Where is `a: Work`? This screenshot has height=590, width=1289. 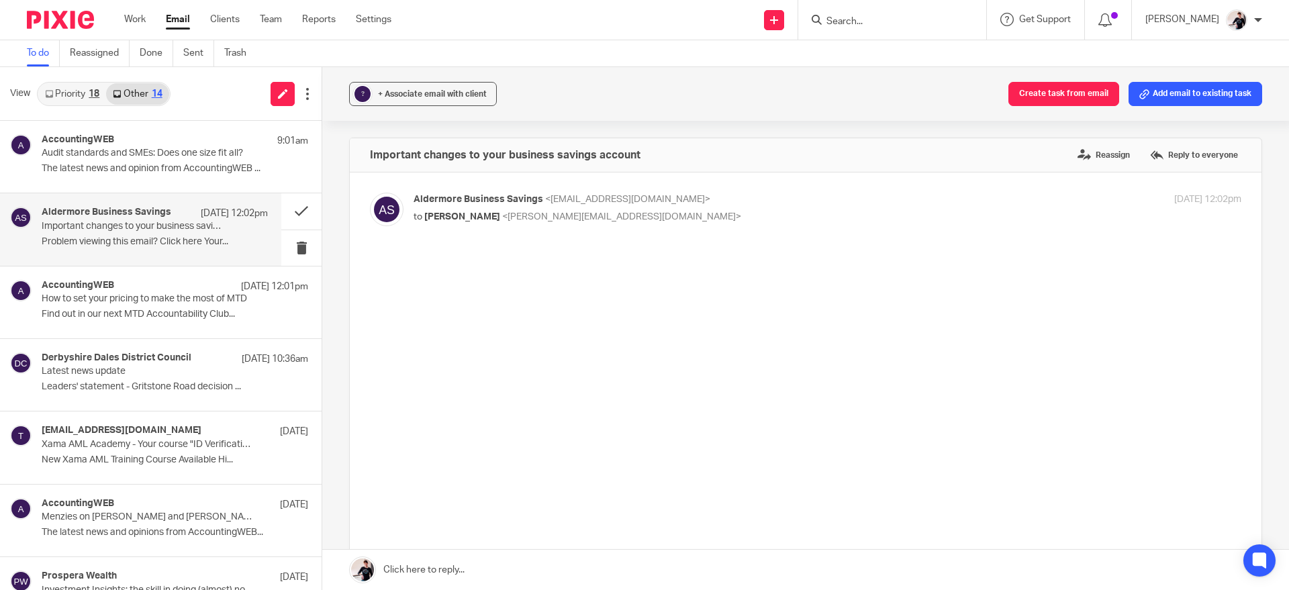
a: Work is located at coordinates (135, 19).